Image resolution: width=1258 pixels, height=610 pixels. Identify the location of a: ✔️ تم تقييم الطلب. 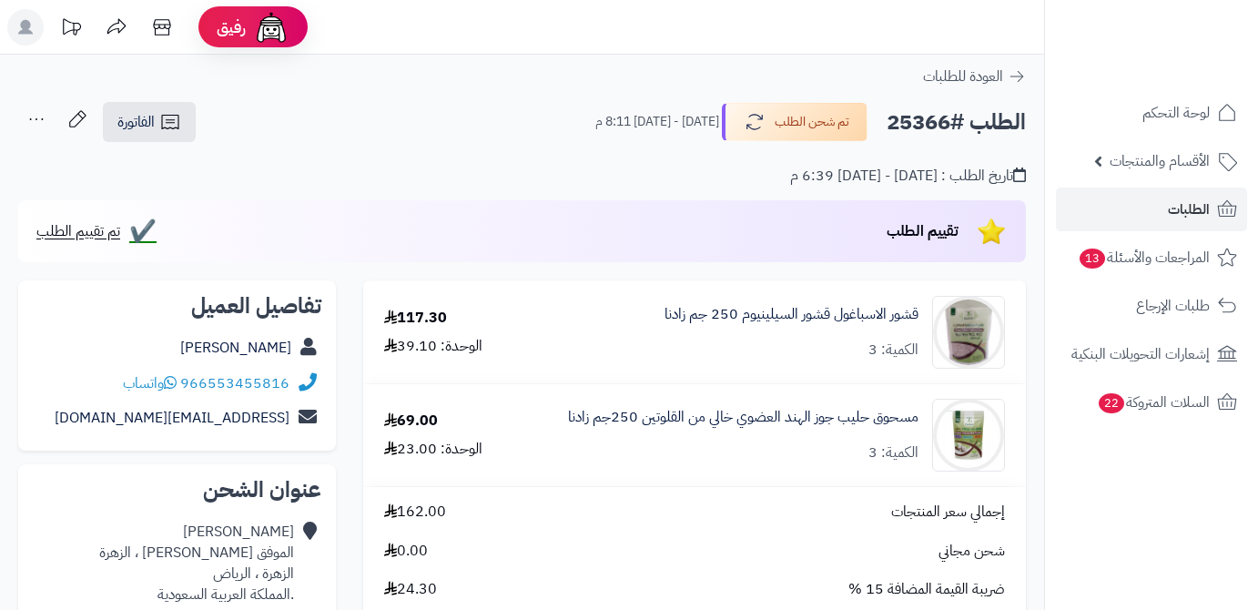
(96, 231).